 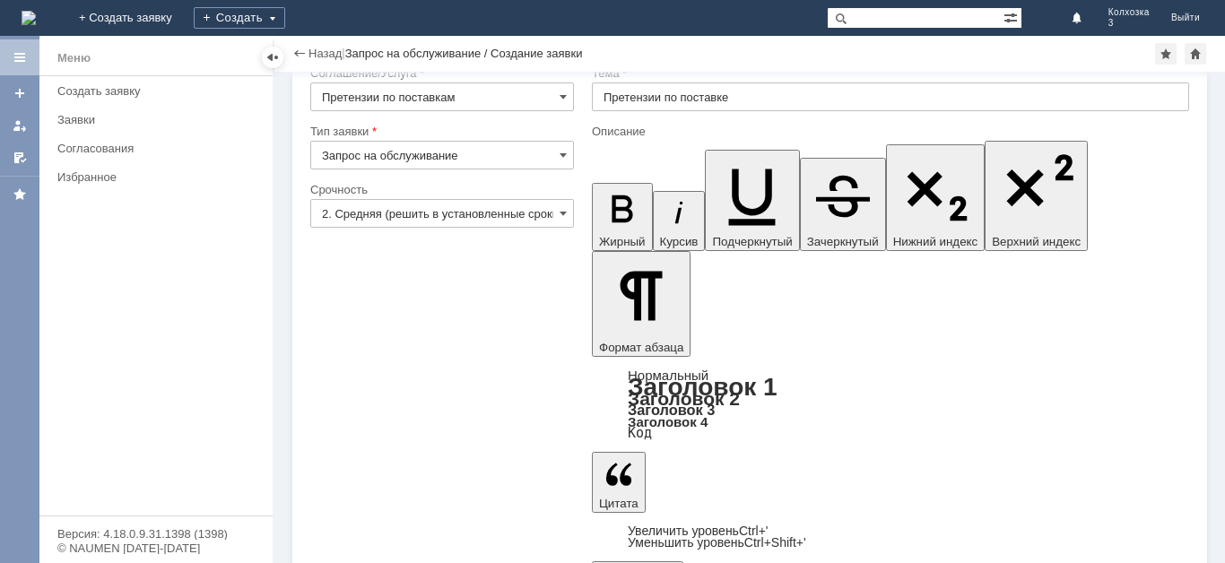 I want to click on div: Создать заявку, so click(x=160, y=91).